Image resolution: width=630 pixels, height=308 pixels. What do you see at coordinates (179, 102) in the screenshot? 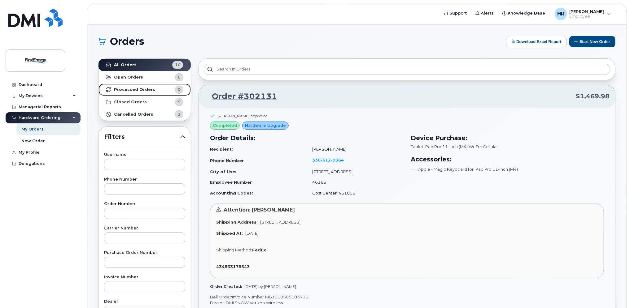
I see `span: 9` at bounding box center [179, 102].